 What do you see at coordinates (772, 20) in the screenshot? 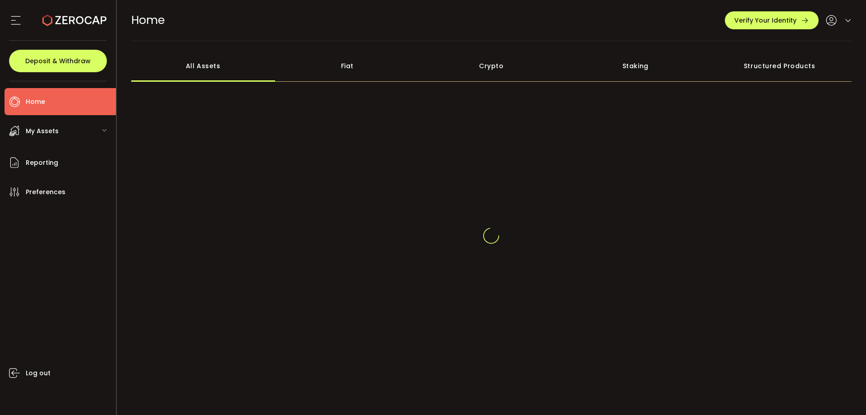
I see `button: Verify Your Identity` at bounding box center [772, 20].